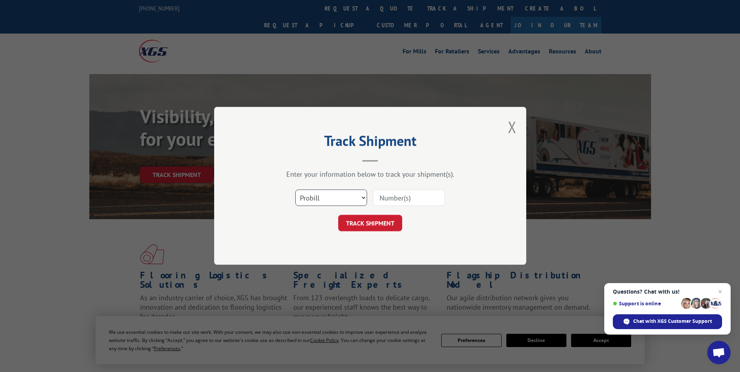 This screenshot has width=740, height=372. What do you see at coordinates (667, 292) in the screenshot?
I see `span: Questions? Chat with us!` at bounding box center [667, 292].